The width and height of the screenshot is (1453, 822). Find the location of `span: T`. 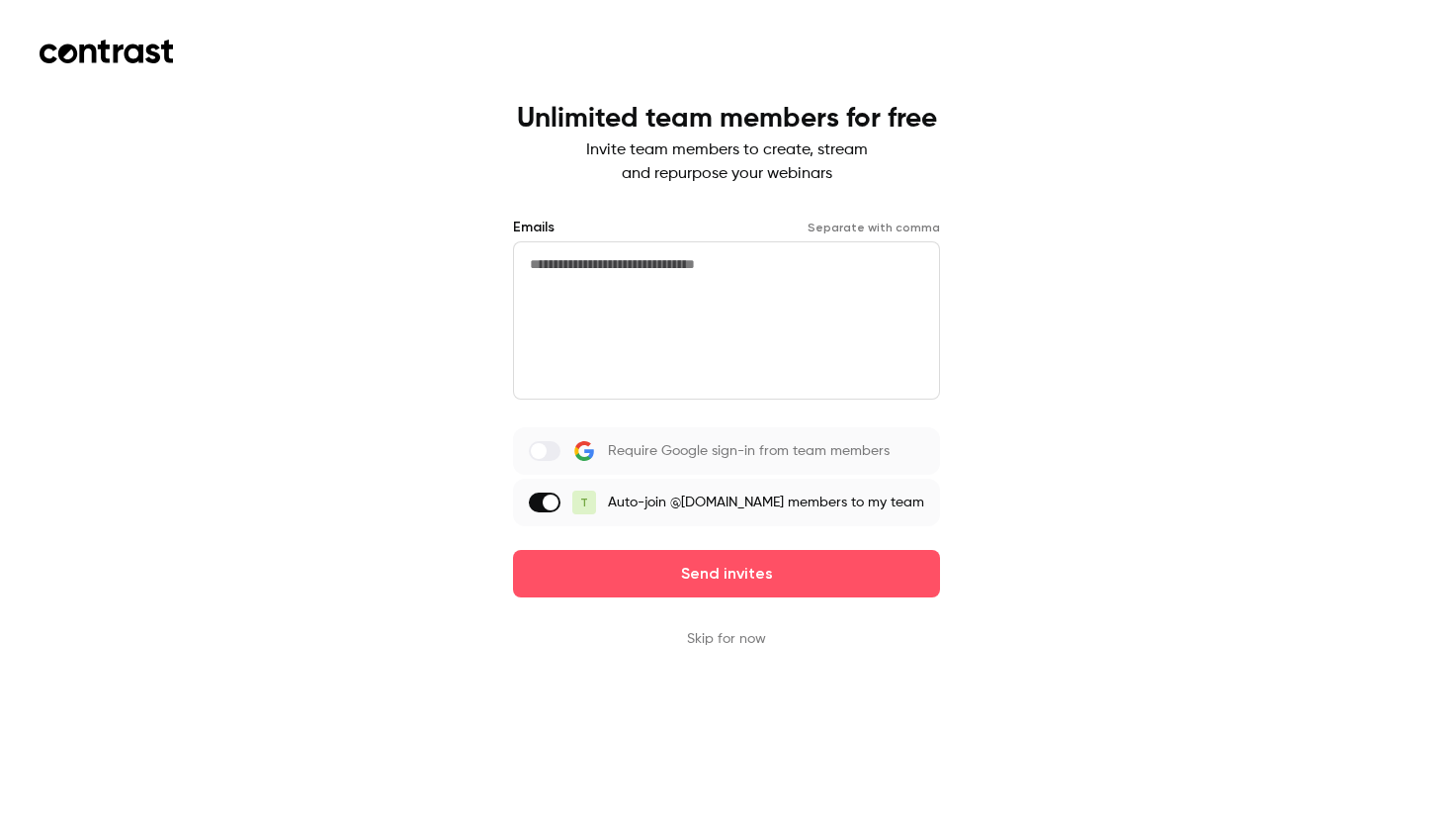

span: T is located at coordinates (584, 502).